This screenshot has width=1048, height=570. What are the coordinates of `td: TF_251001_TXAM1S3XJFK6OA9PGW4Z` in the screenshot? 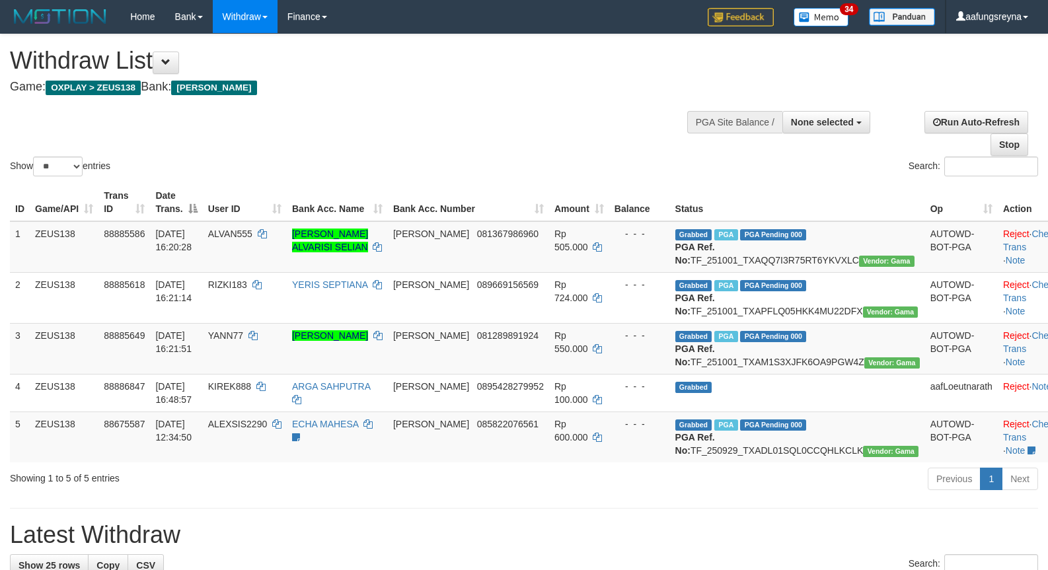 It's located at (797, 348).